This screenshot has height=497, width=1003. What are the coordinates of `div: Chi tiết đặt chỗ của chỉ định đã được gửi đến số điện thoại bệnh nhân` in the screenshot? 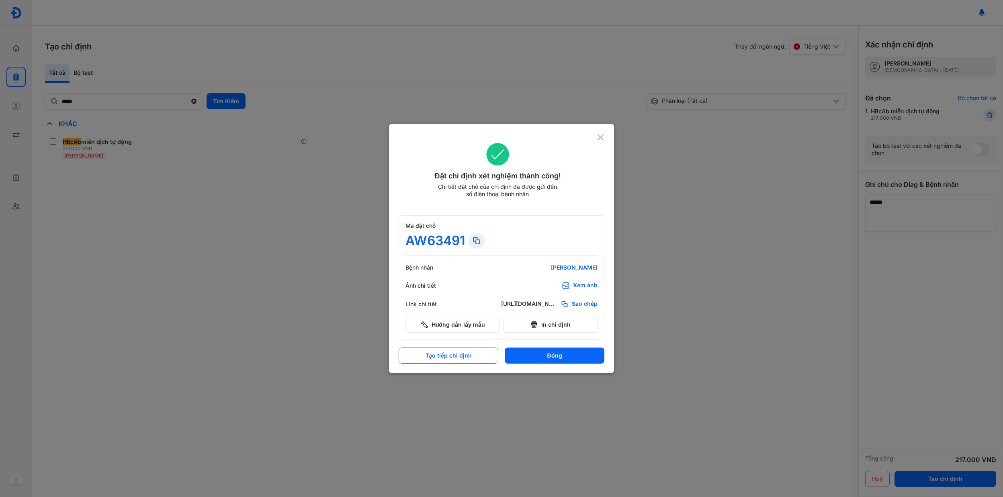 It's located at (497, 190).